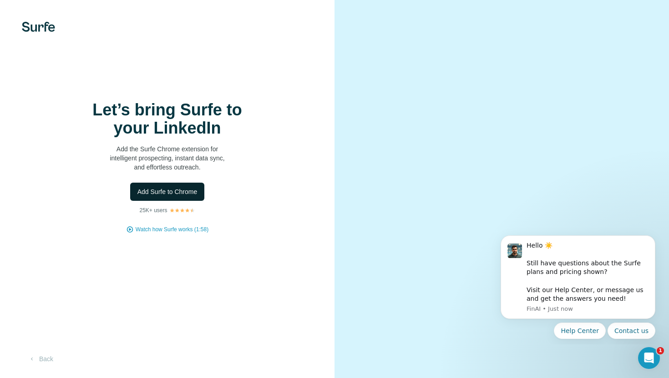 Image resolution: width=669 pixels, height=378 pixels. I want to click on h1: Let’s bring Surfe to your LinkedIn, so click(167, 119).